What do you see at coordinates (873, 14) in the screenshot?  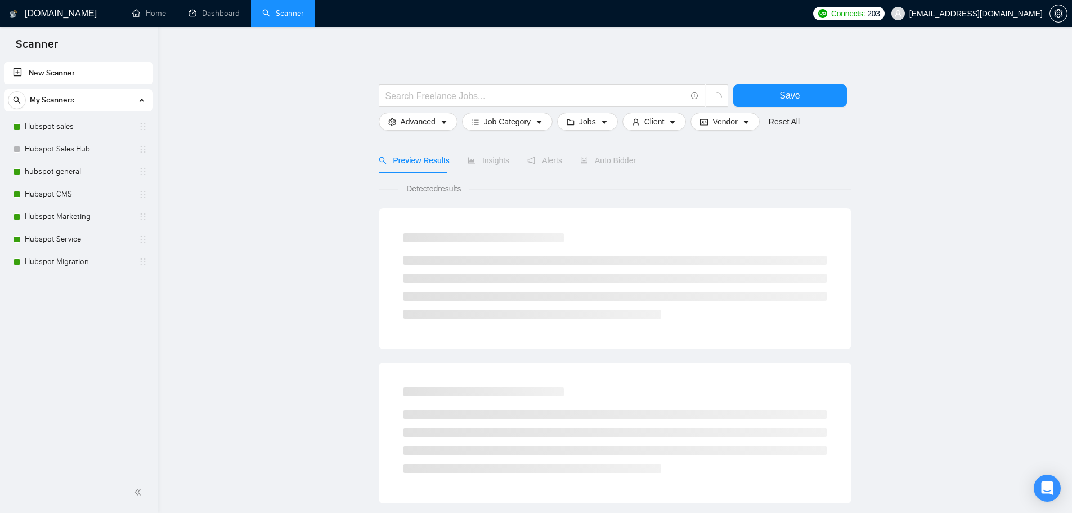 I see `span: 203` at bounding box center [873, 14].